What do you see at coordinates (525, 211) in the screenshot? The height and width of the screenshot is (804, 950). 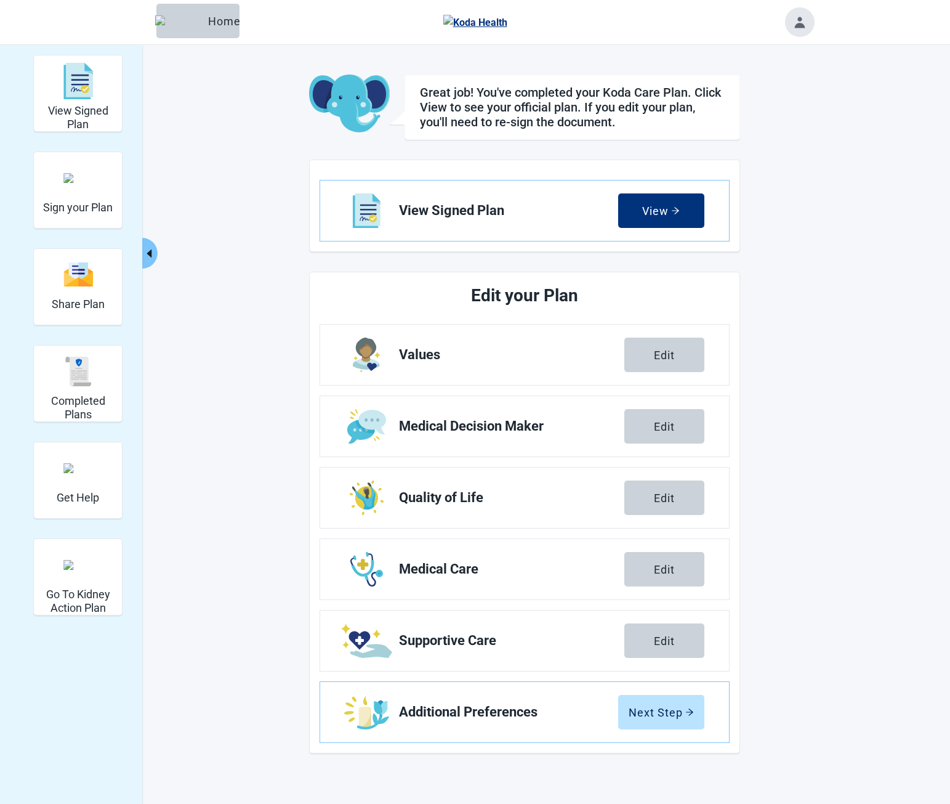 I see `a: View View Signed Plan section` at bounding box center [525, 211].